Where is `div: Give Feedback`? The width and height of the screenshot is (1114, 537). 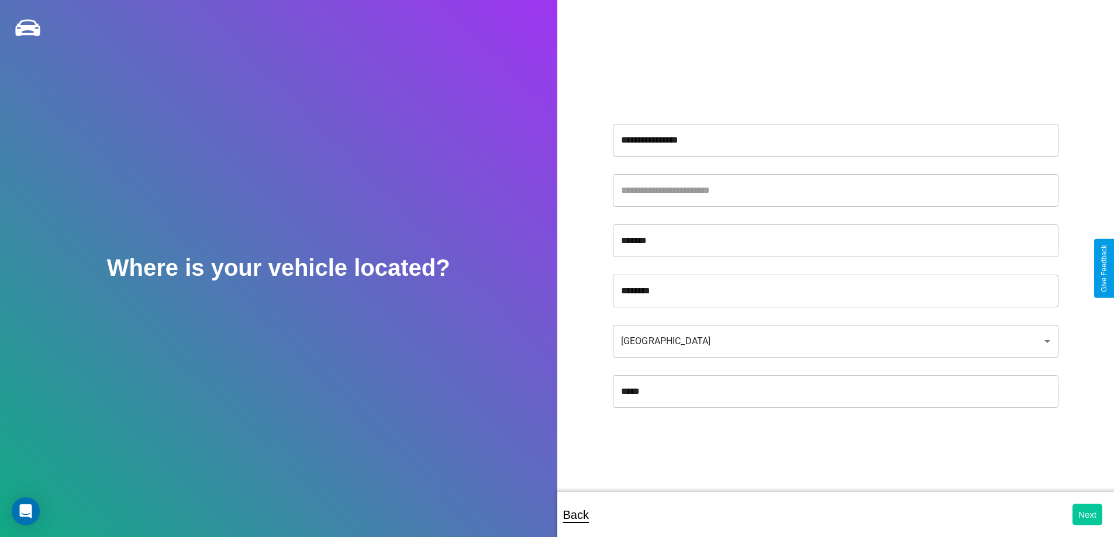 div: Give Feedback is located at coordinates (1104, 268).